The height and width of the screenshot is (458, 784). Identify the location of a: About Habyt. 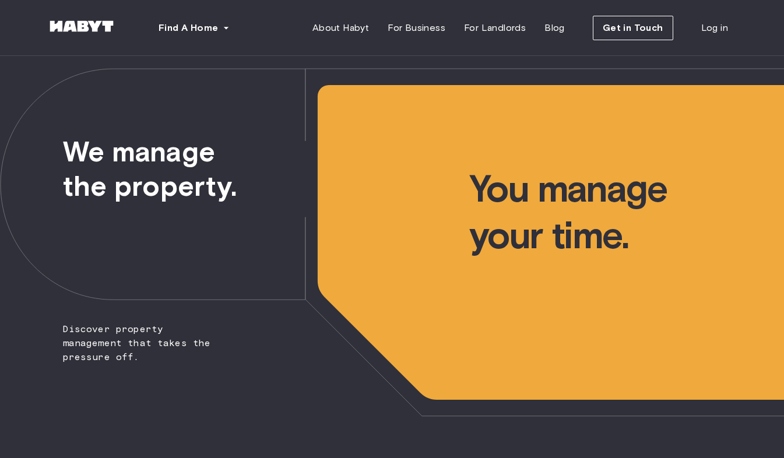
(341, 28).